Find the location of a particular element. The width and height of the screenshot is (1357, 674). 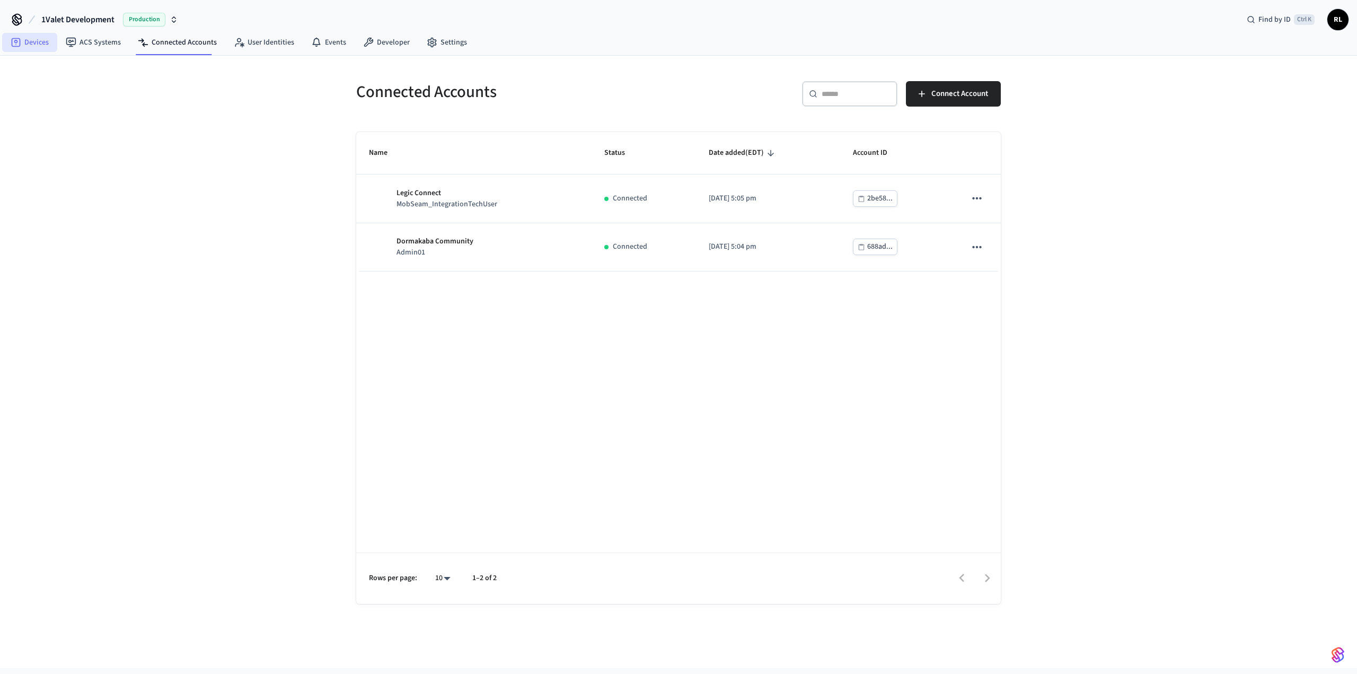

a: Developer is located at coordinates (386, 42).